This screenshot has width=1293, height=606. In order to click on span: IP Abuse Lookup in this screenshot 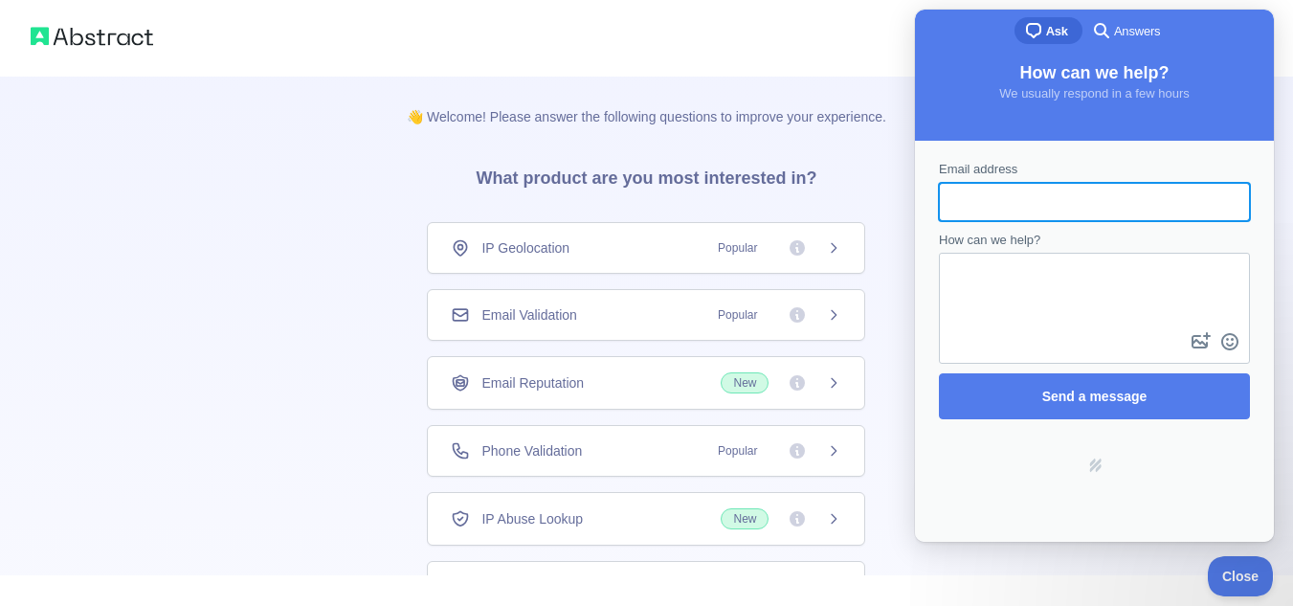, I will do `click(532, 519)`.